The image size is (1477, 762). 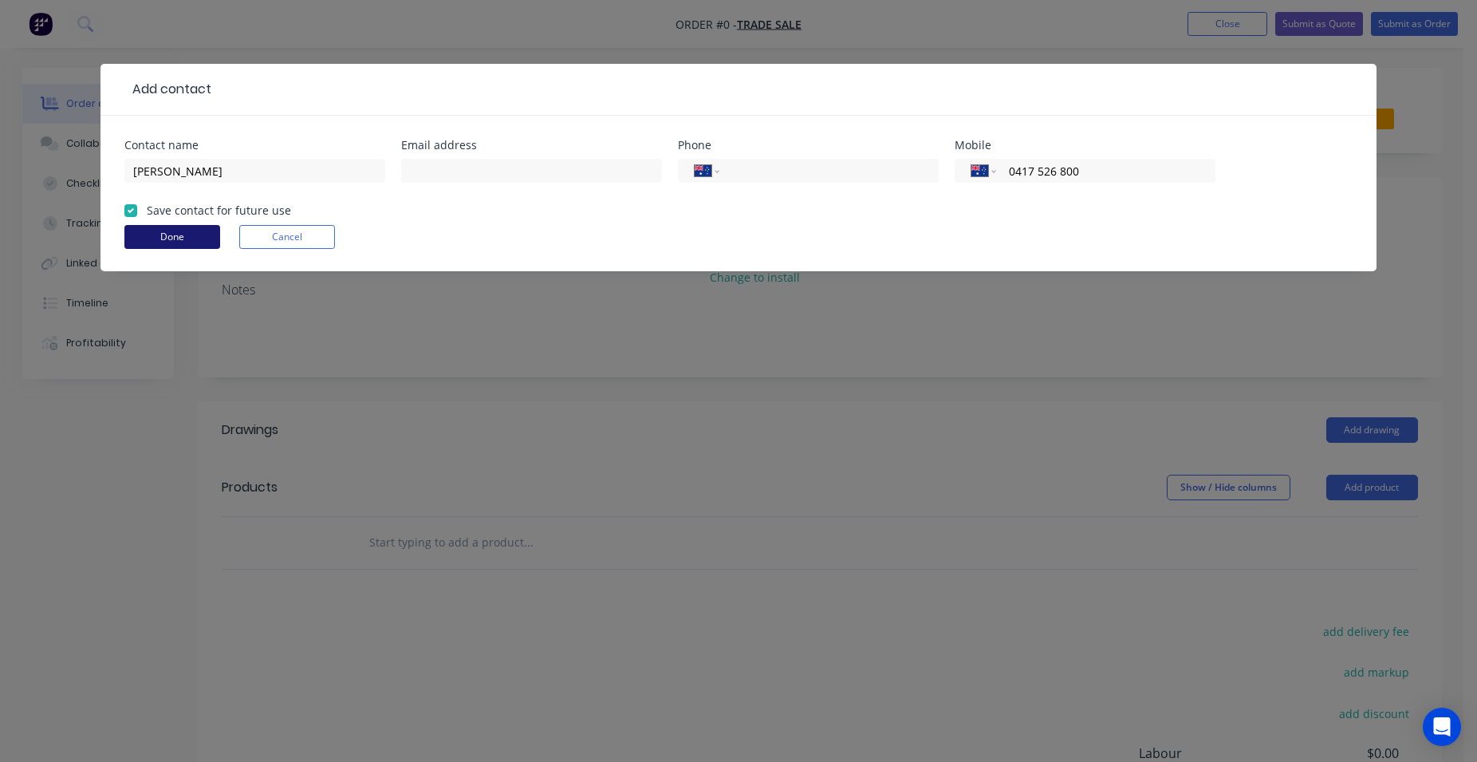 I want to click on div: Phone, so click(x=808, y=145).